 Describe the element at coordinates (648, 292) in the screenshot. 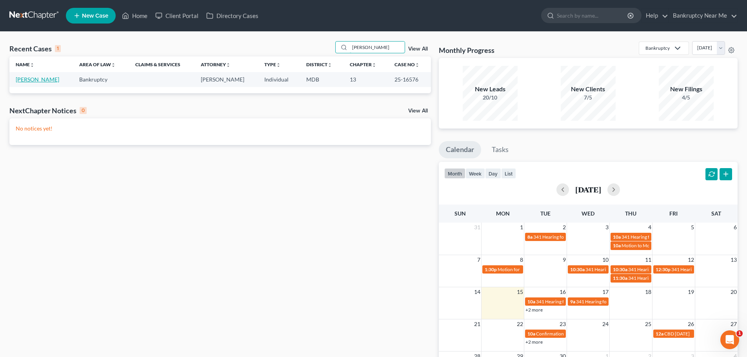

I see `span: 18` at that location.